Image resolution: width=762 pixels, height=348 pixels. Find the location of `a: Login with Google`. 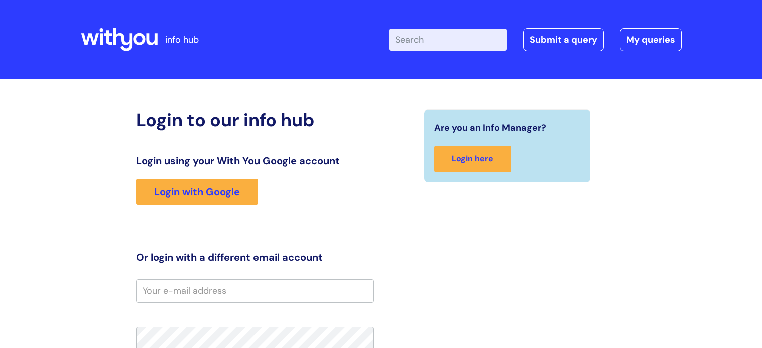

a: Login with Google is located at coordinates (197, 192).